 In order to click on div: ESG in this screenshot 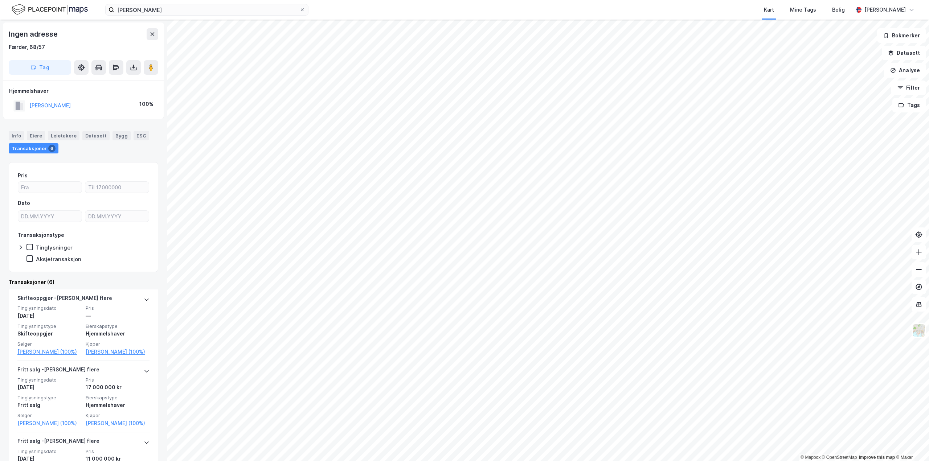, I will do `click(141, 136)`.